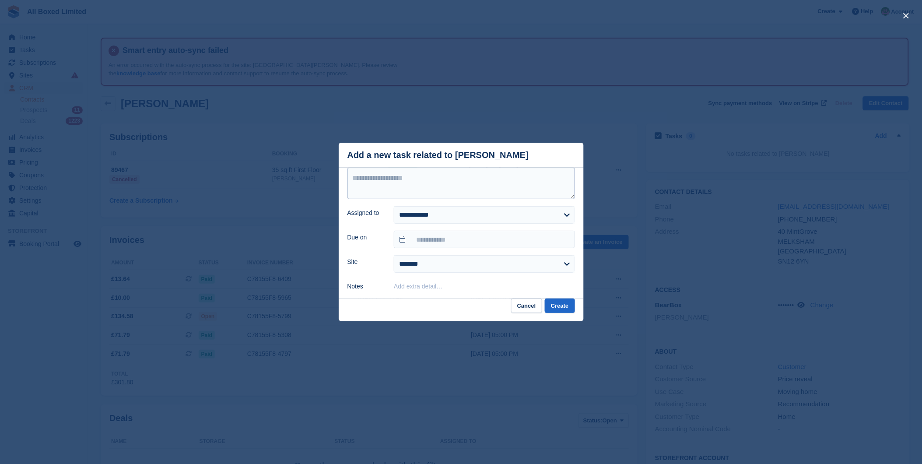 This screenshot has height=464, width=922. I want to click on button: Add extra detail…, so click(418, 286).